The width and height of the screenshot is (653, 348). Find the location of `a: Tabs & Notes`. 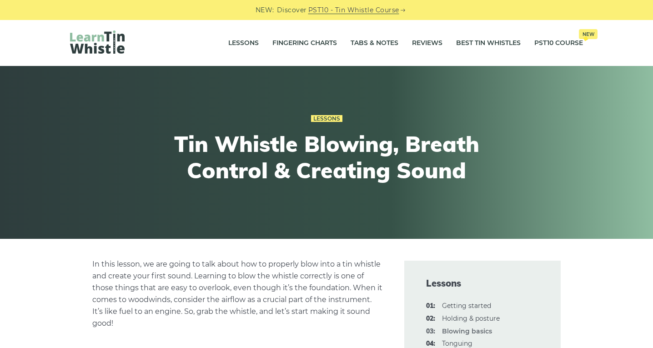

a: Tabs & Notes is located at coordinates (374, 43).